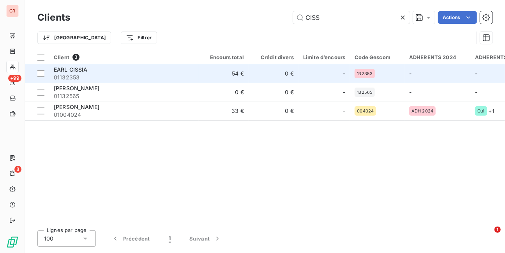 The image size is (505, 253). Describe the element at coordinates (12, 83) in the screenshot. I see `a: +99` at that location.